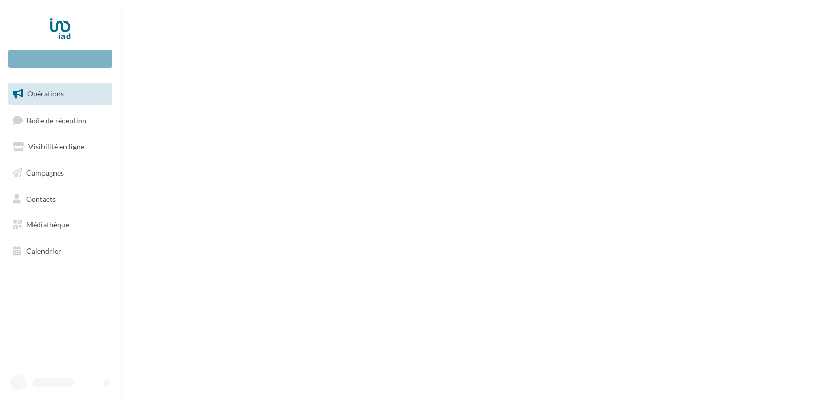 The image size is (839, 401). I want to click on a: Boîte de réception, so click(60, 120).